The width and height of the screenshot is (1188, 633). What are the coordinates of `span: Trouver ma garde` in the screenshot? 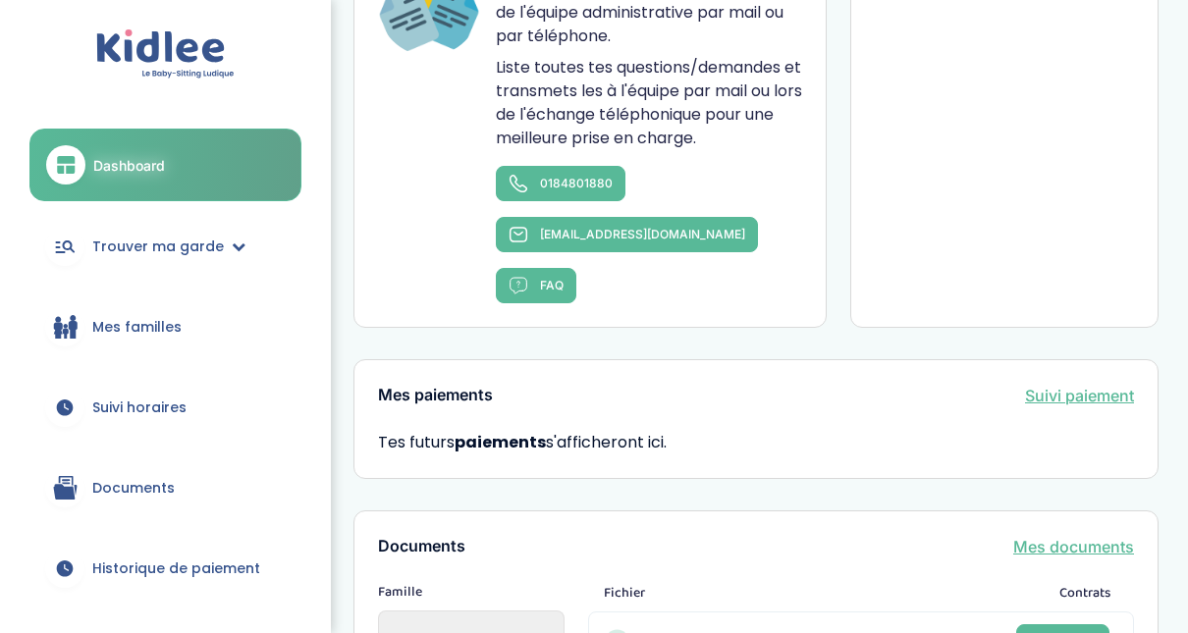 It's located at (158, 247).